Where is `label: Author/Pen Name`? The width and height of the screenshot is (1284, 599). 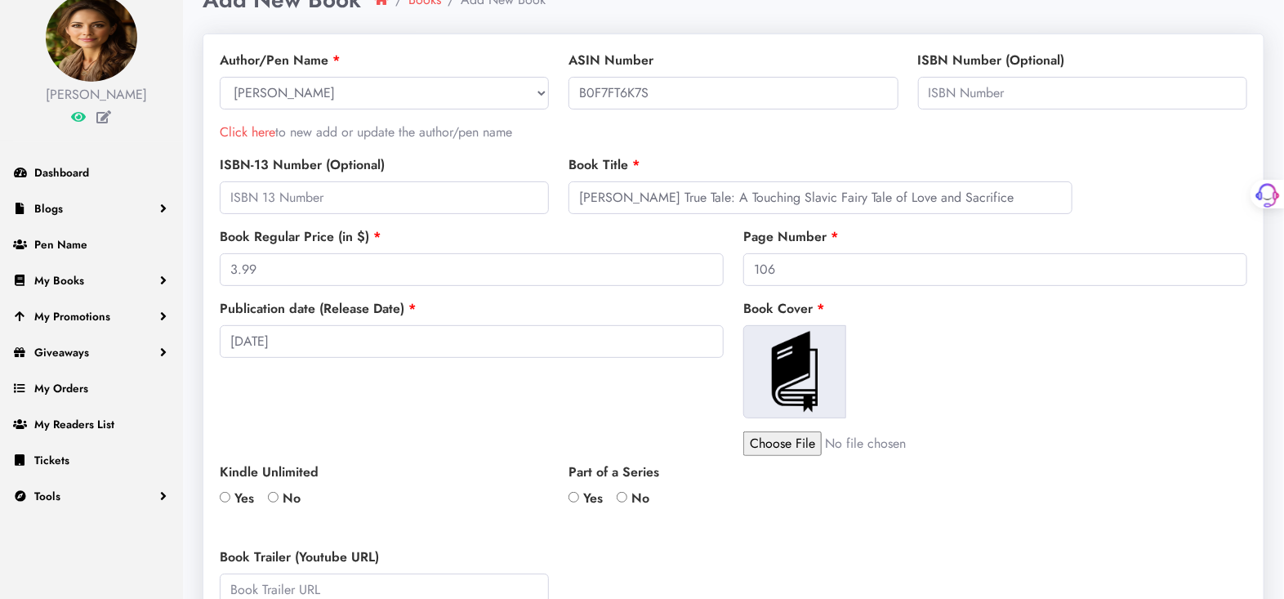
label: Author/Pen Name is located at coordinates (279, 60).